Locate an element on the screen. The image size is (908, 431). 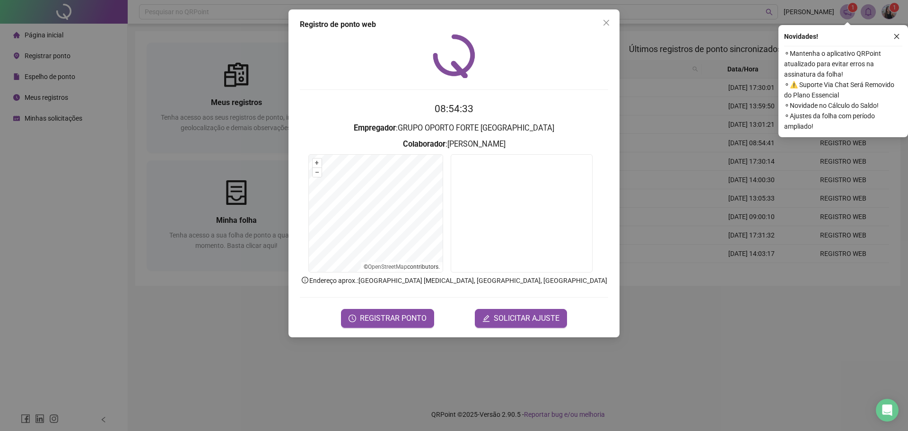
time: 08:54:33 is located at coordinates (454, 109).